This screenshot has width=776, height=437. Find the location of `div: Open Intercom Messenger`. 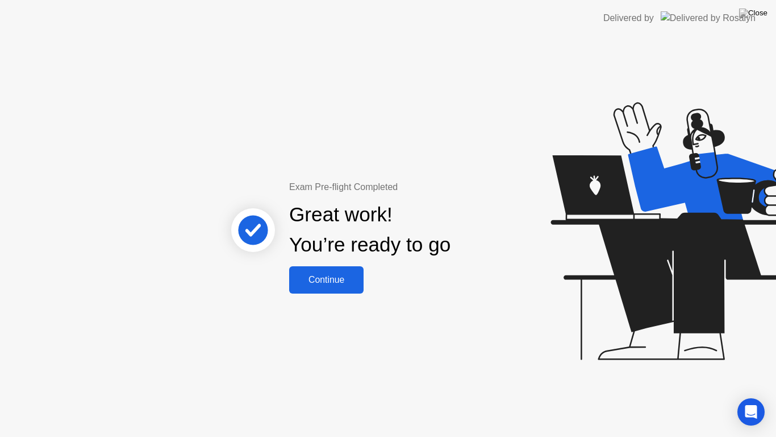

div: Open Intercom Messenger is located at coordinates (751, 412).